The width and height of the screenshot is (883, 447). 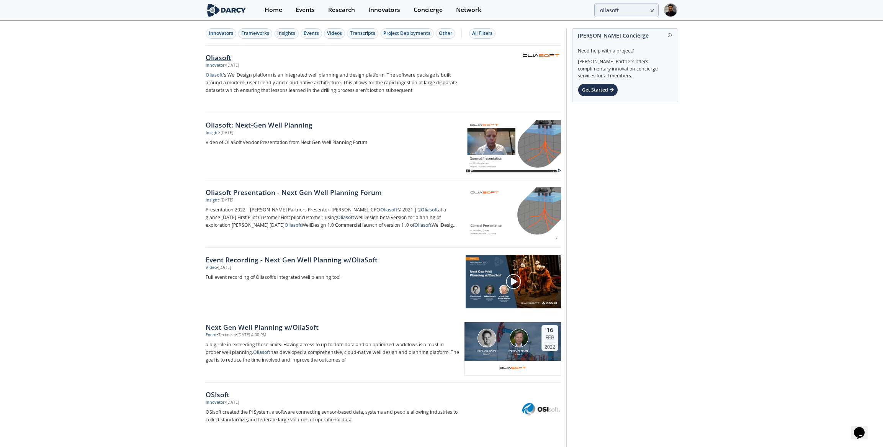 What do you see at coordinates (332, 142) in the screenshot?
I see `p: Video of OliaSoft Vendor Presentation from Next Gen Well Planning Forum` at bounding box center [332, 142].